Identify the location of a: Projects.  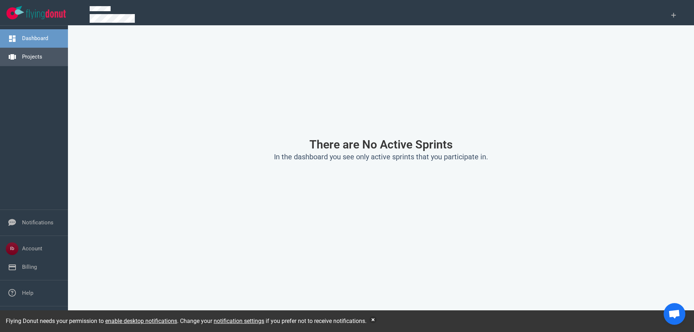
(32, 57).